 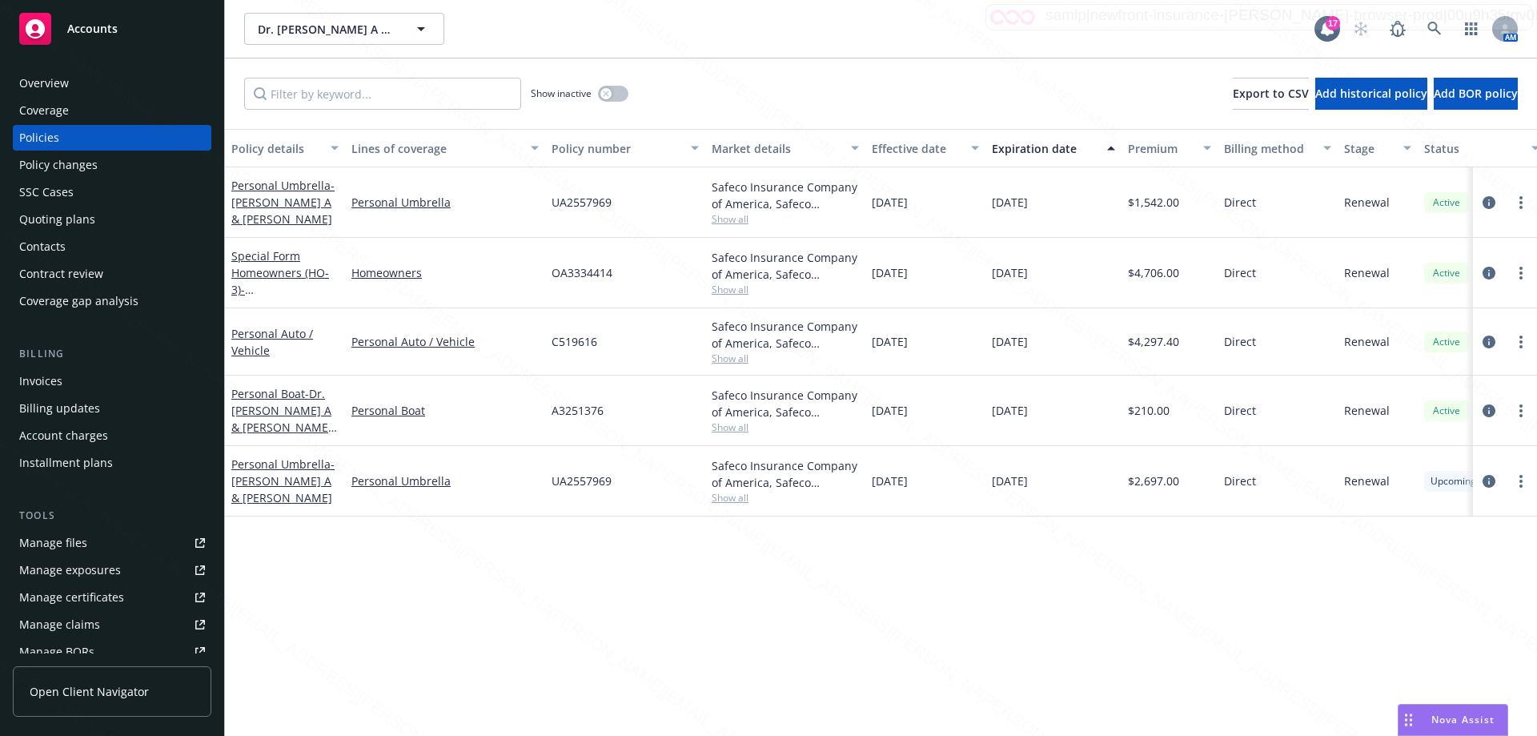 I want to click on div: Installment plans, so click(x=66, y=463).